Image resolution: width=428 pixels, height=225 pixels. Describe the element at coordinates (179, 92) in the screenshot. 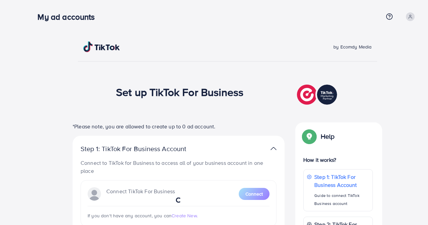

I see `h1: Set up TikTok For Business` at that location.